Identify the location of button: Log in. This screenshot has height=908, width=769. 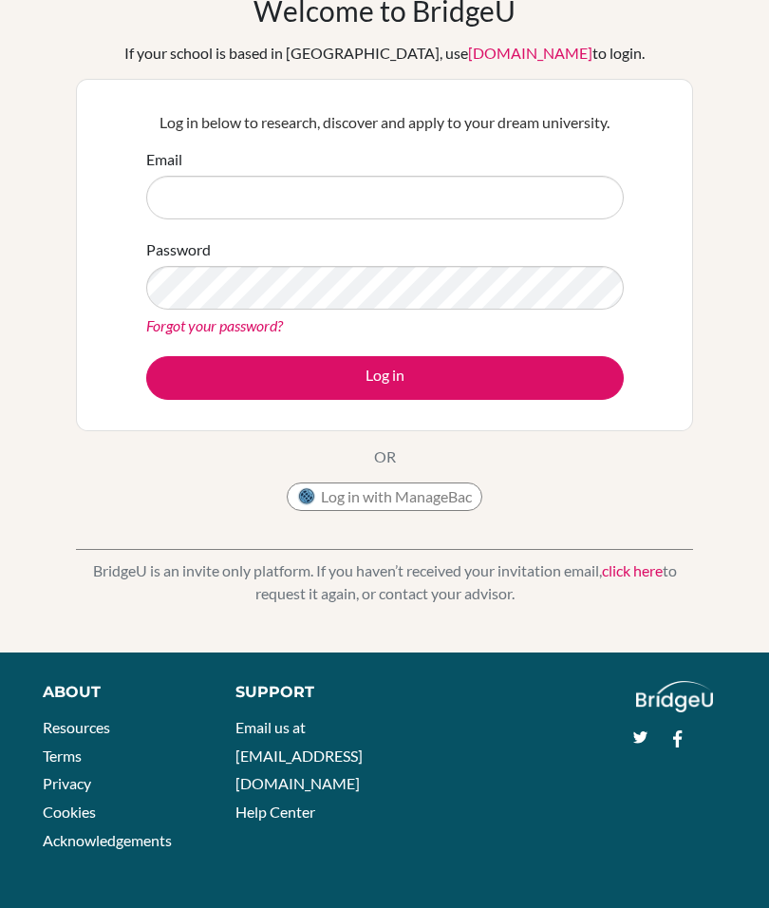
(384, 378).